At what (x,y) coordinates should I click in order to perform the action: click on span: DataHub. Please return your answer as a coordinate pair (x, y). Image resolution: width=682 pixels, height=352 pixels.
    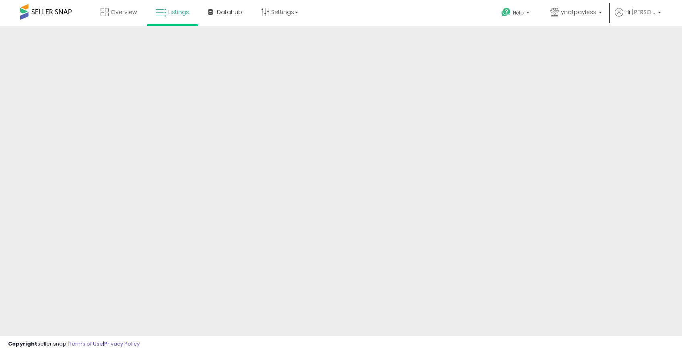
    Looking at the image, I should click on (229, 12).